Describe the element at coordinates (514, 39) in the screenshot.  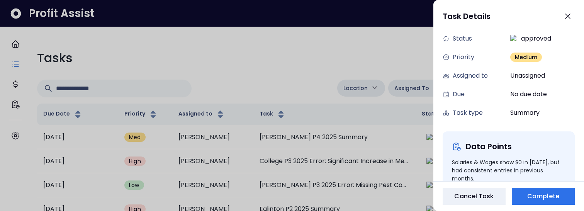
I see `img: approved` at that location.